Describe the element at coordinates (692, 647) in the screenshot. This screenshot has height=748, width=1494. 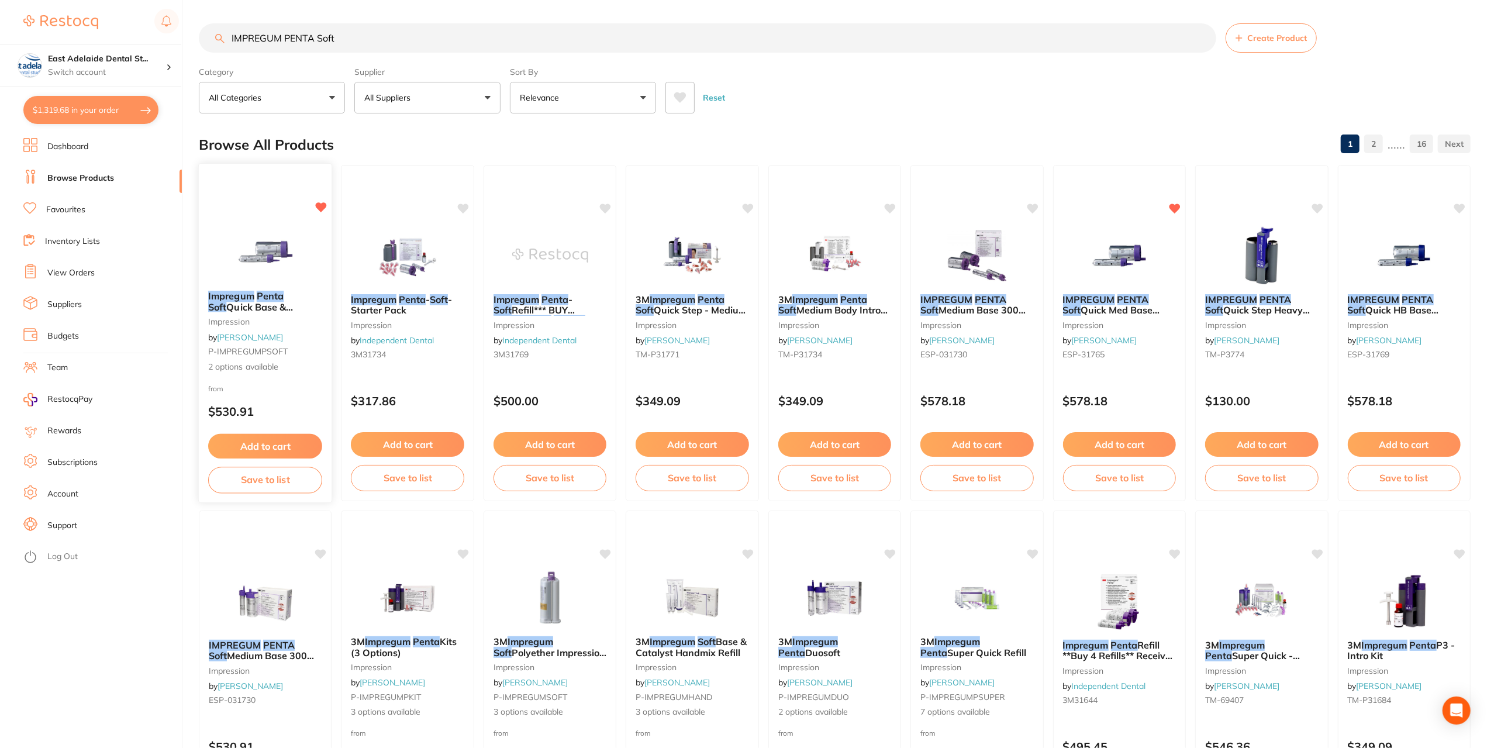
I see `b: 3M Impregum Soft Base & Catalyst Handmix Refill` at that location.